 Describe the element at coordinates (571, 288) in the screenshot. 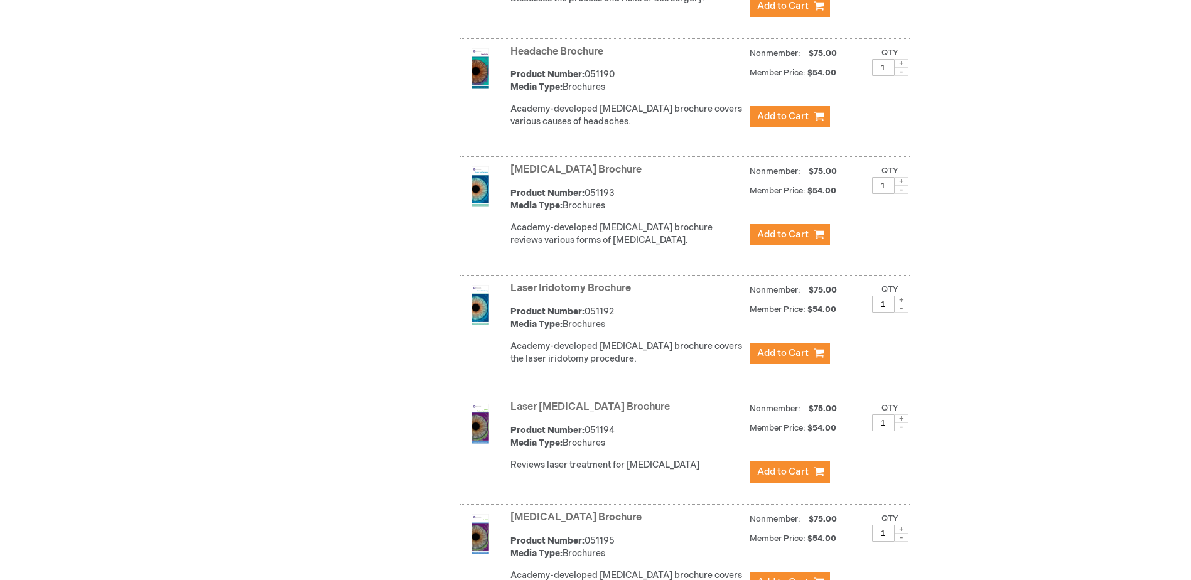

I see `a: Laser Iridotomy Brochure` at that location.